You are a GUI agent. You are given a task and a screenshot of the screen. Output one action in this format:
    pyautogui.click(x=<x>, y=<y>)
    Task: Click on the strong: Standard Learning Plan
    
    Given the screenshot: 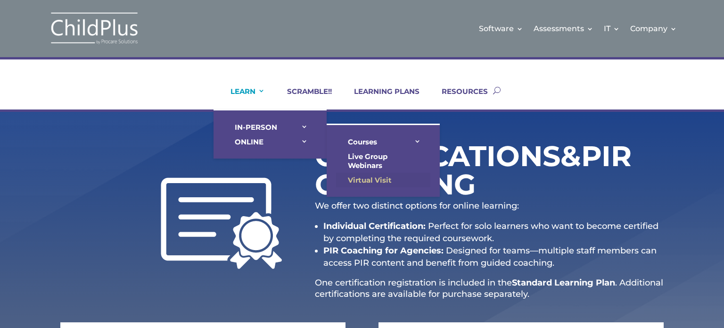 What is the action you would take?
    pyautogui.click(x=564, y=283)
    